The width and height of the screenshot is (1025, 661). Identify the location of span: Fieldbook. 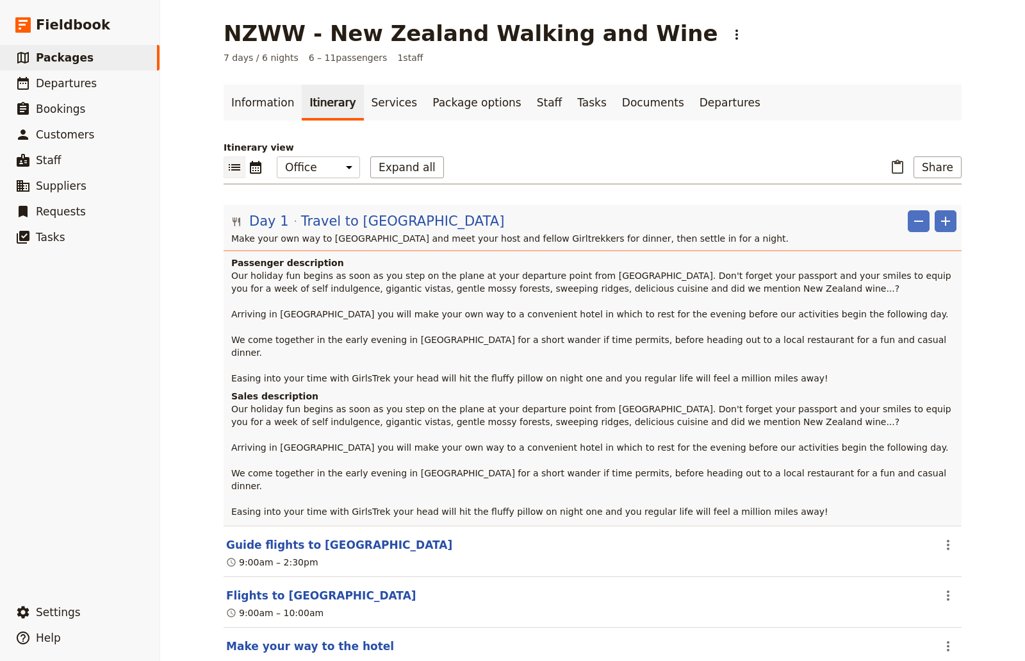
(73, 25).